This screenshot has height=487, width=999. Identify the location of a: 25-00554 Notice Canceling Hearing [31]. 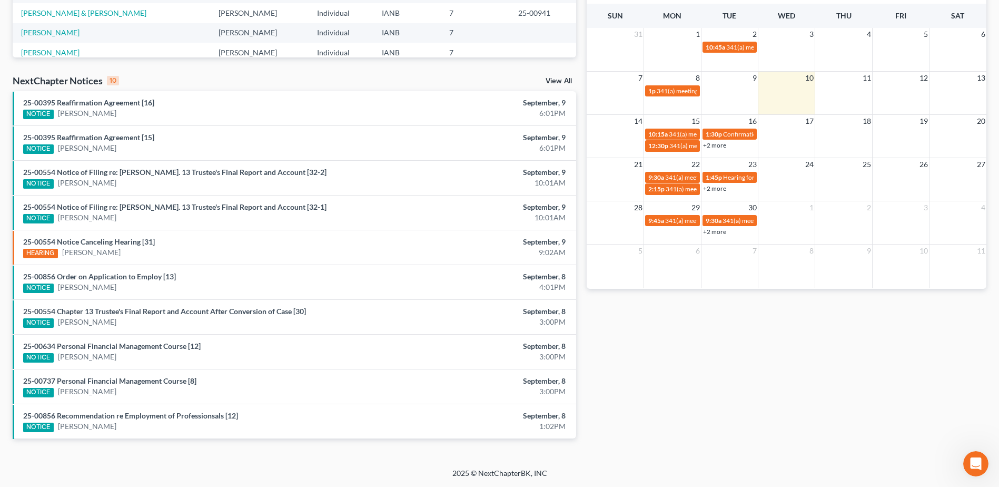
(89, 241).